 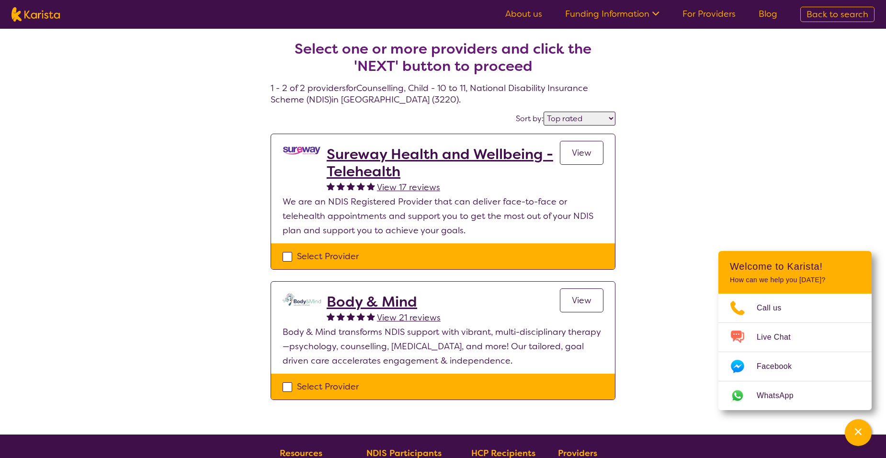 I want to click on a: View 17 reviews, so click(x=408, y=187).